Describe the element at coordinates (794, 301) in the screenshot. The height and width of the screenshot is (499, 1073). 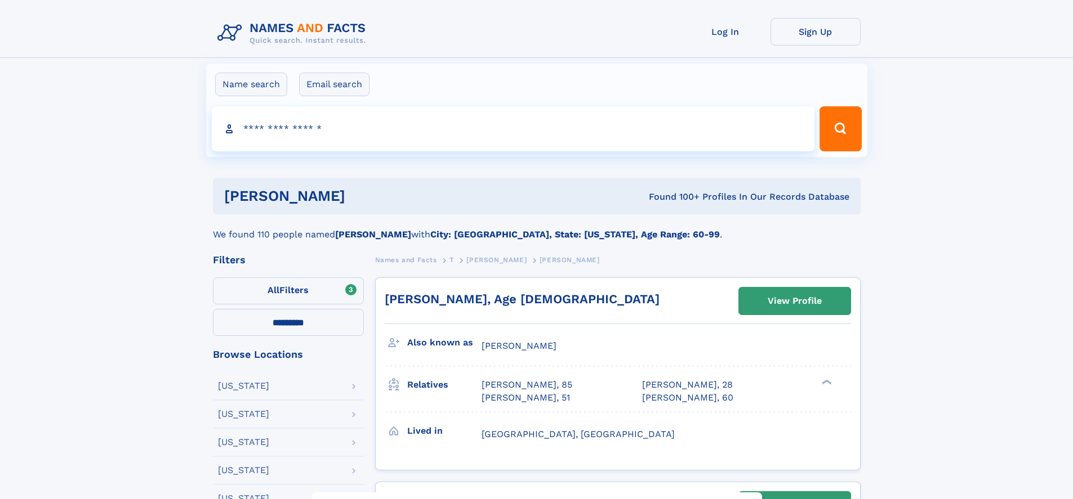
I see `a: View Profile` at that location.